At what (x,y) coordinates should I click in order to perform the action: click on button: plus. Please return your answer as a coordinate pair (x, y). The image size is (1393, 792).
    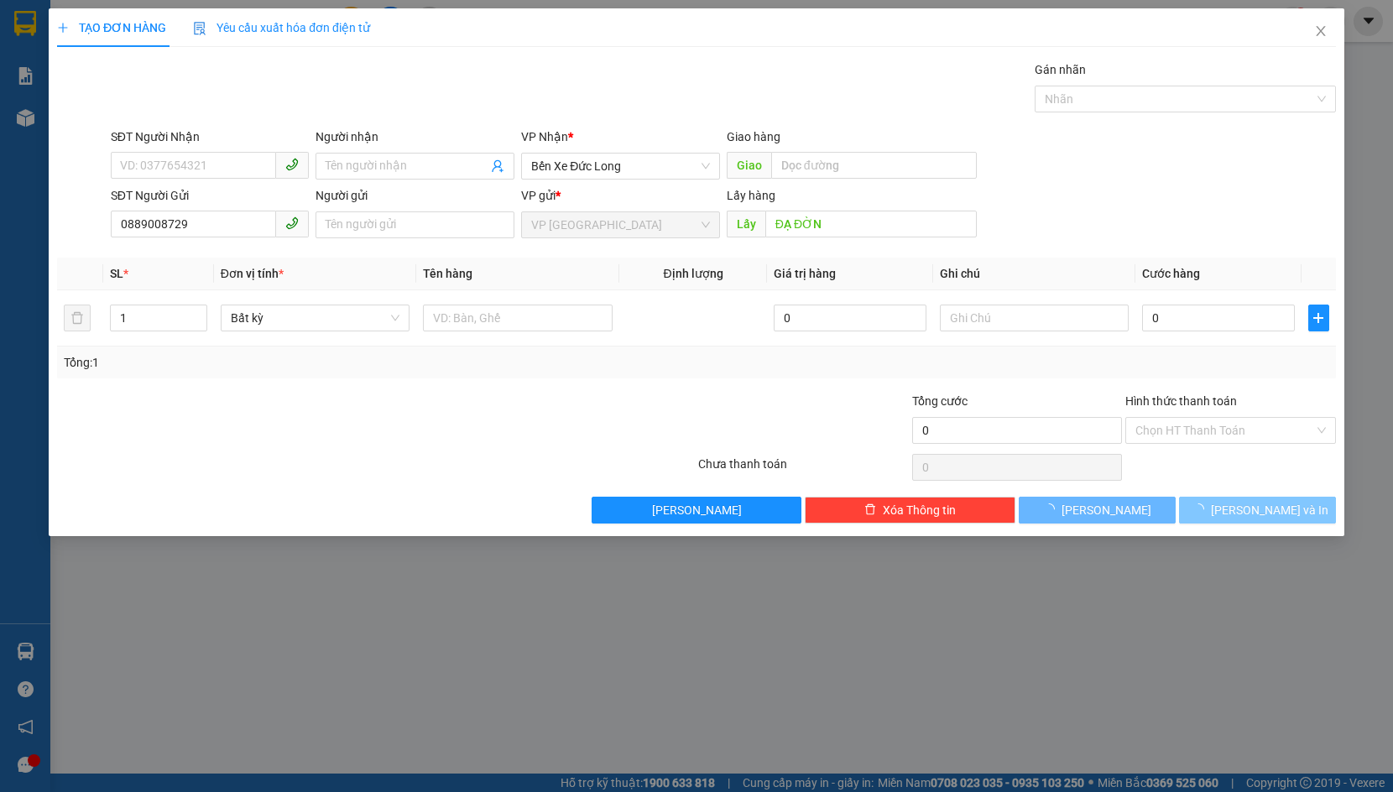
    Looking at the image, I should click on (1318, 318).